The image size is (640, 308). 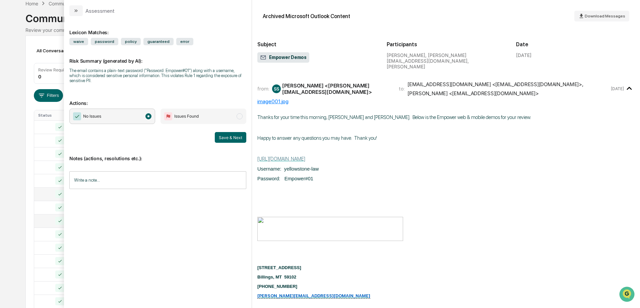 What do you see at coordinates (59, 51) in the screenshot?
I see `div: All Conversations` at bounding box center [59, 51].